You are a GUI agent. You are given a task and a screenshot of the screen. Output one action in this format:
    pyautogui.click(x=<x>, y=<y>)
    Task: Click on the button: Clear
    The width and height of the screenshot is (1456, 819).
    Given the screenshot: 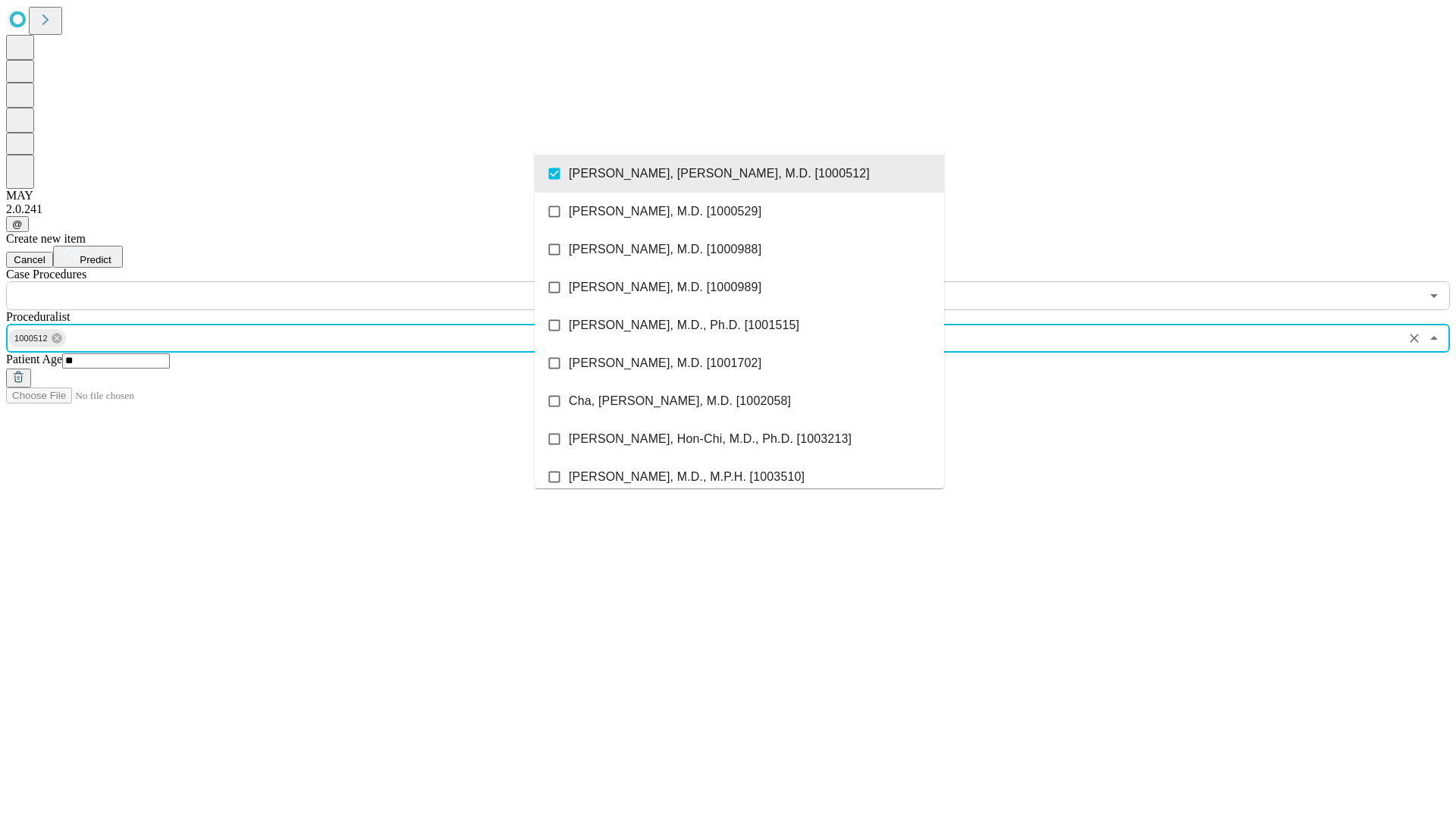 What is the action you would take?
    pyautogui.click(x=1414, y=338)
    